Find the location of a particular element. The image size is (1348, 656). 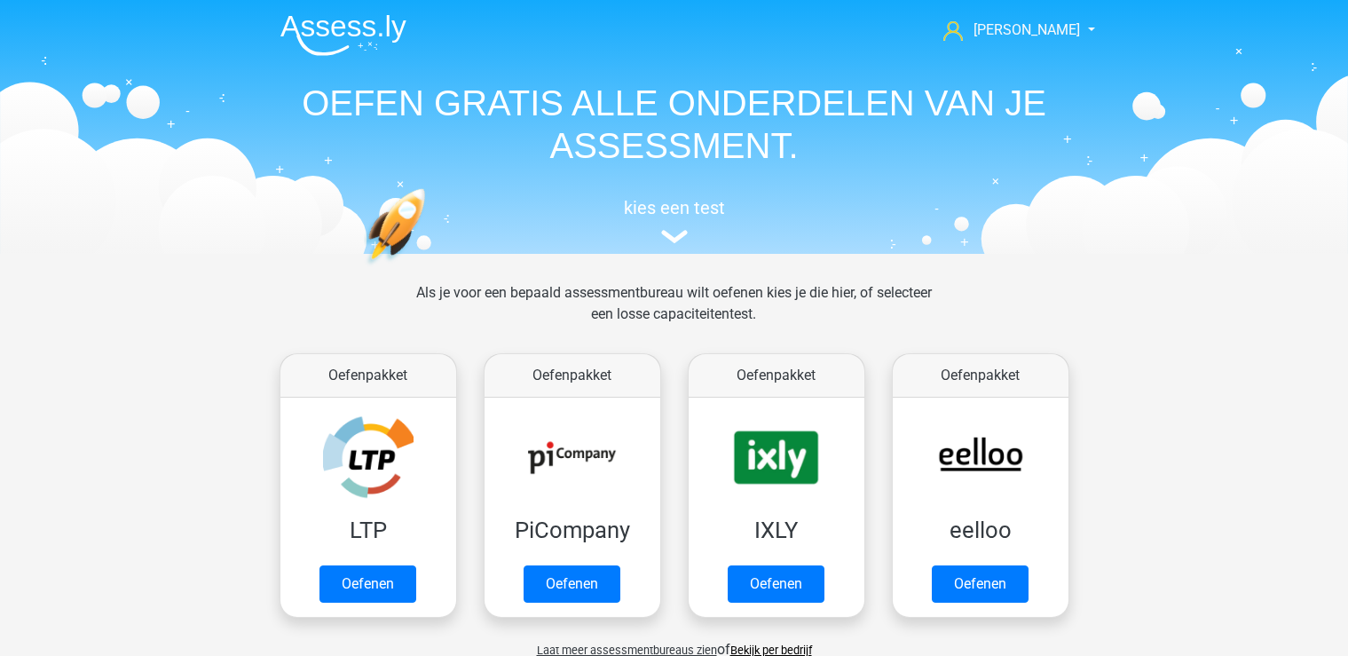

img: Assessly is located at coordinates (343, 35).